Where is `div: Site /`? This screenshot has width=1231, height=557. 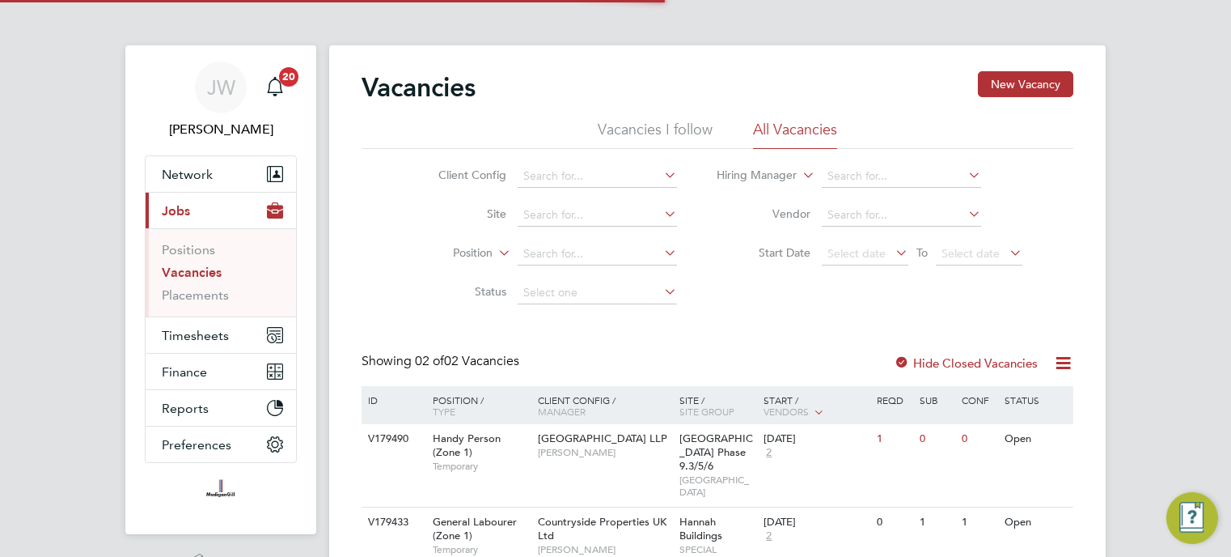
div: Site / is located at coordinates (718, 405).